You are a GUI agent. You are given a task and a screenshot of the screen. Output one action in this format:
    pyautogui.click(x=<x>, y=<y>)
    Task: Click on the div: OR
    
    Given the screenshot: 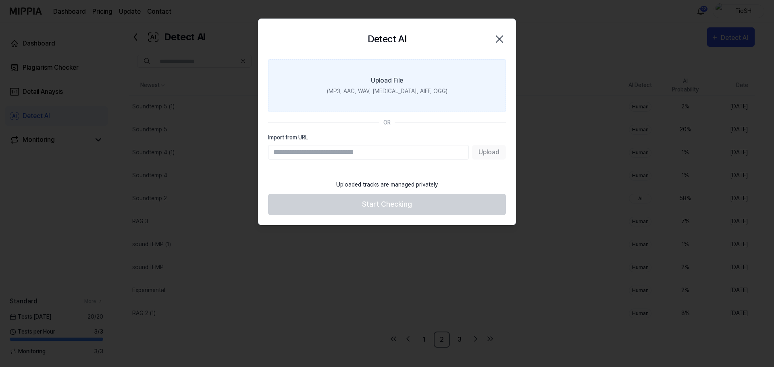 What is the action you would take?
    pyautogui.click(x=387, y=123)
    